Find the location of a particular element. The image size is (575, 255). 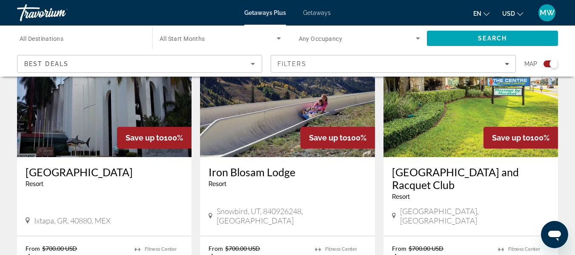

span: Filters is located at coordinates (292, 64).